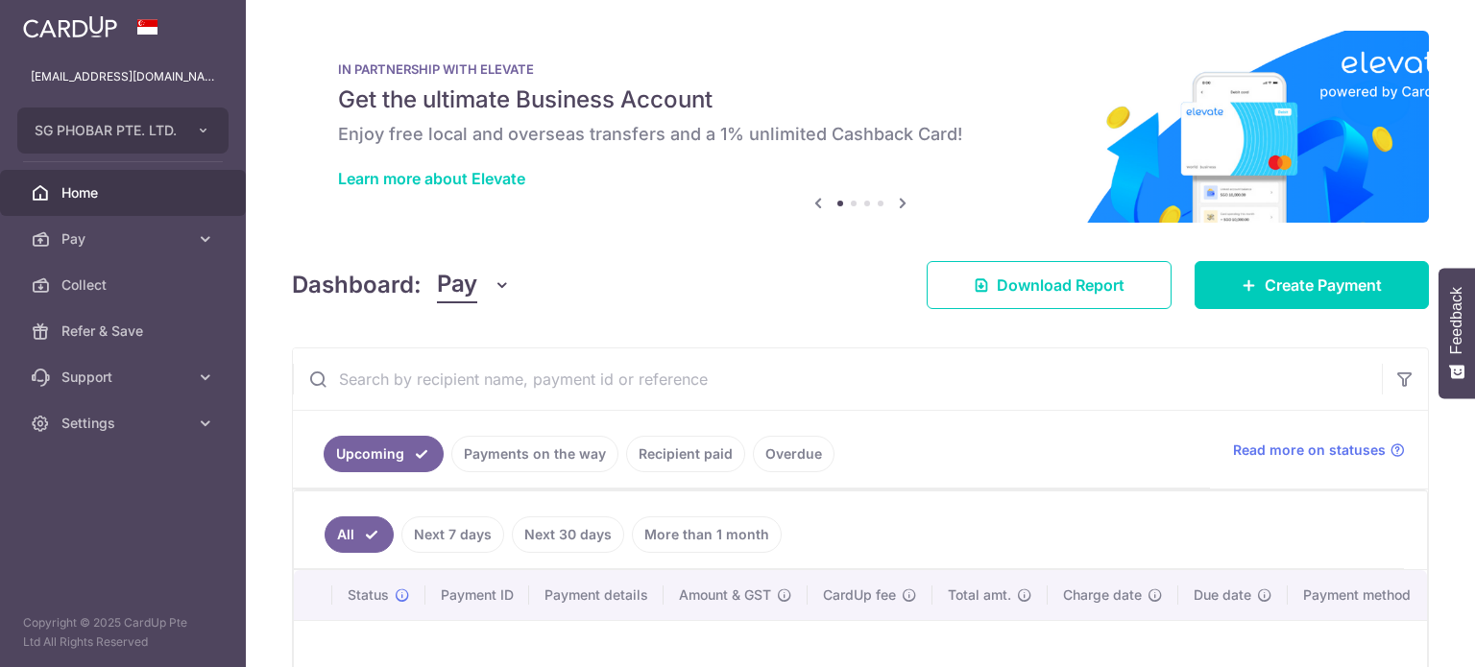  I want to click on a: More than 1 month, so click(707, 535).